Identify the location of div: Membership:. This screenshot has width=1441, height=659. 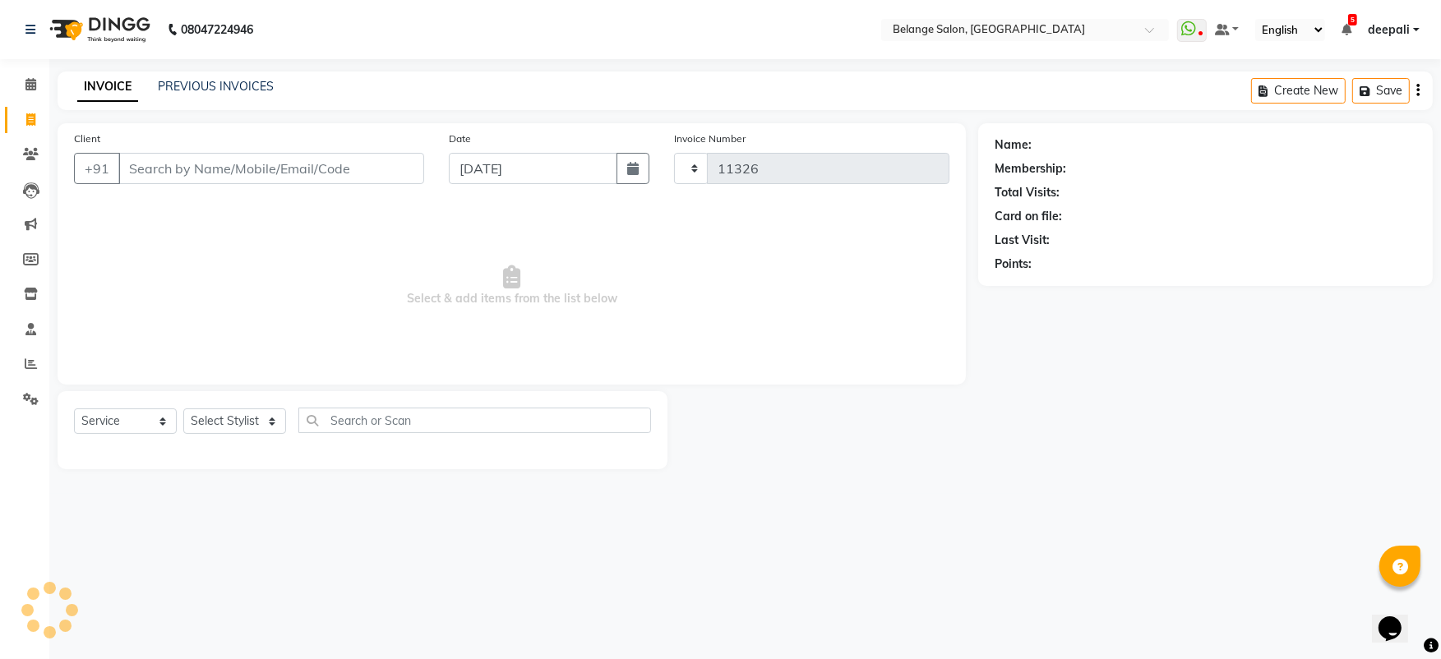
(1030, 169).